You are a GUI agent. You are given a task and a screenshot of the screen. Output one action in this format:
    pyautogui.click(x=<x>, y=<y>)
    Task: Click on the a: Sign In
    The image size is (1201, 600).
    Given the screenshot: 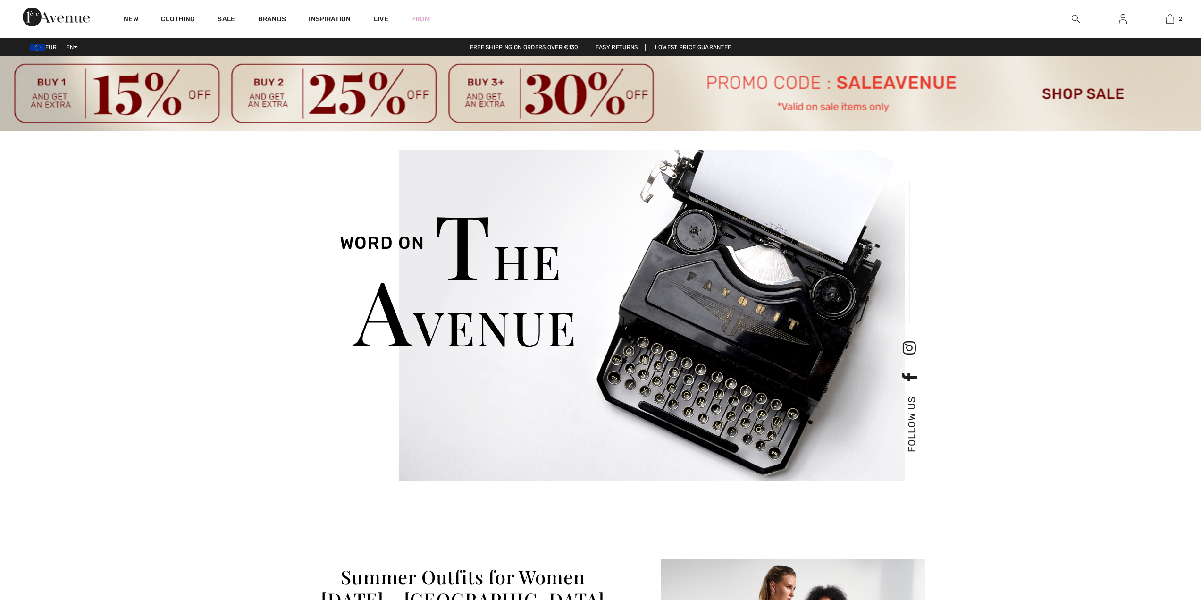 What is the action you would take?
    pyautogui.click(x=1123, y=19)
    